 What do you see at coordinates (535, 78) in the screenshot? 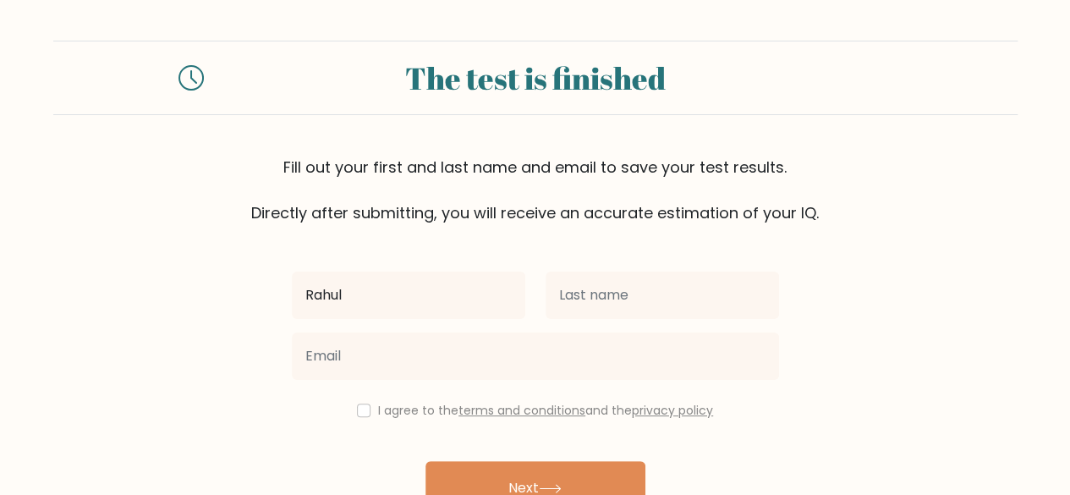
I see `div: The test is finished` at bounding box center [535, 78].